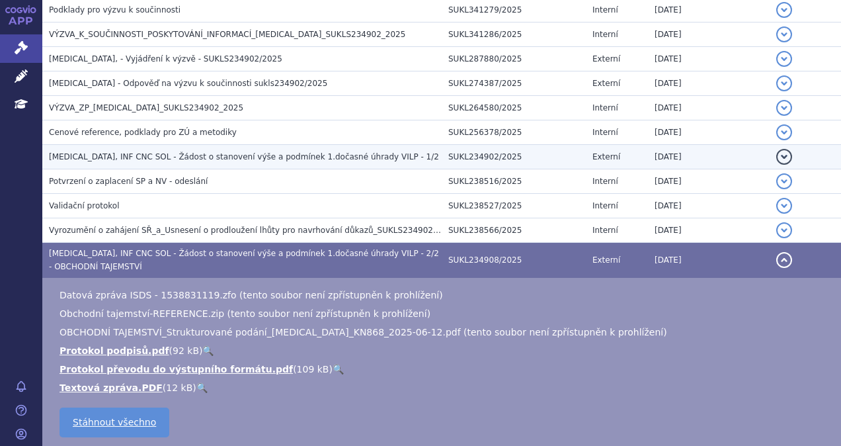 This screenshot has height=446, width=841. I want to click on span: 12 kB, so click(179, 387).